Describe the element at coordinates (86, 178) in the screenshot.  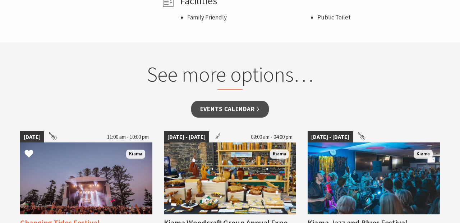
I see `img: Changing Tides Main Stage` at that location.